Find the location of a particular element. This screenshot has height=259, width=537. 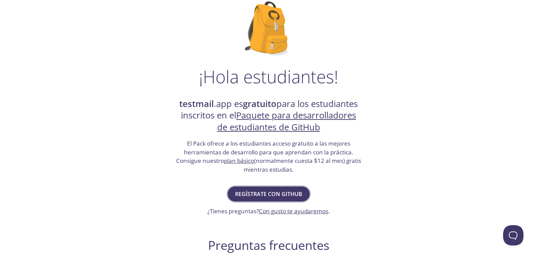

font: Regístrate con GitHub is located at coordinates (269, 194).